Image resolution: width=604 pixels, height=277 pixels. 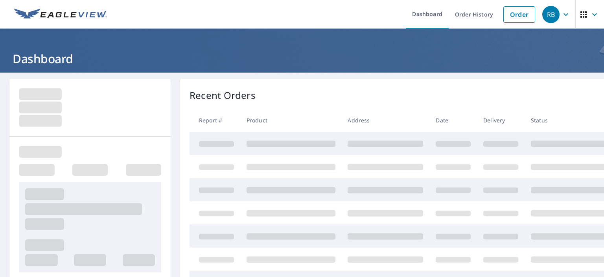 I want to click on th: Report #, so click(x=215, y=120).